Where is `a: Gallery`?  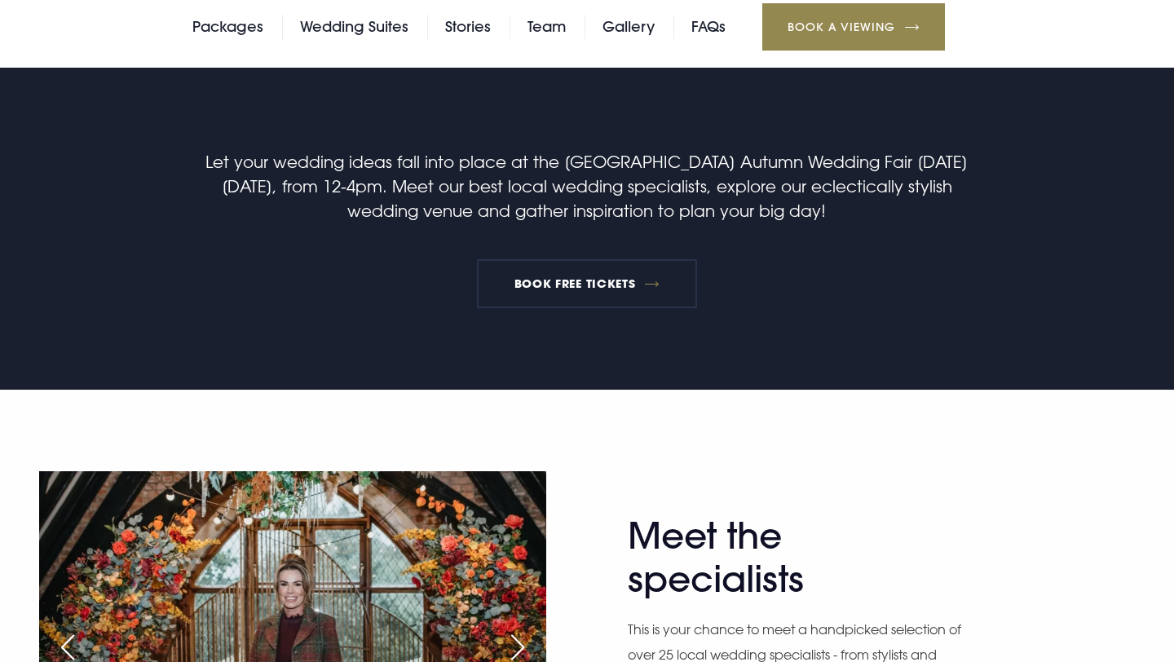
a: Gallery is located at coordinates (629, 27).